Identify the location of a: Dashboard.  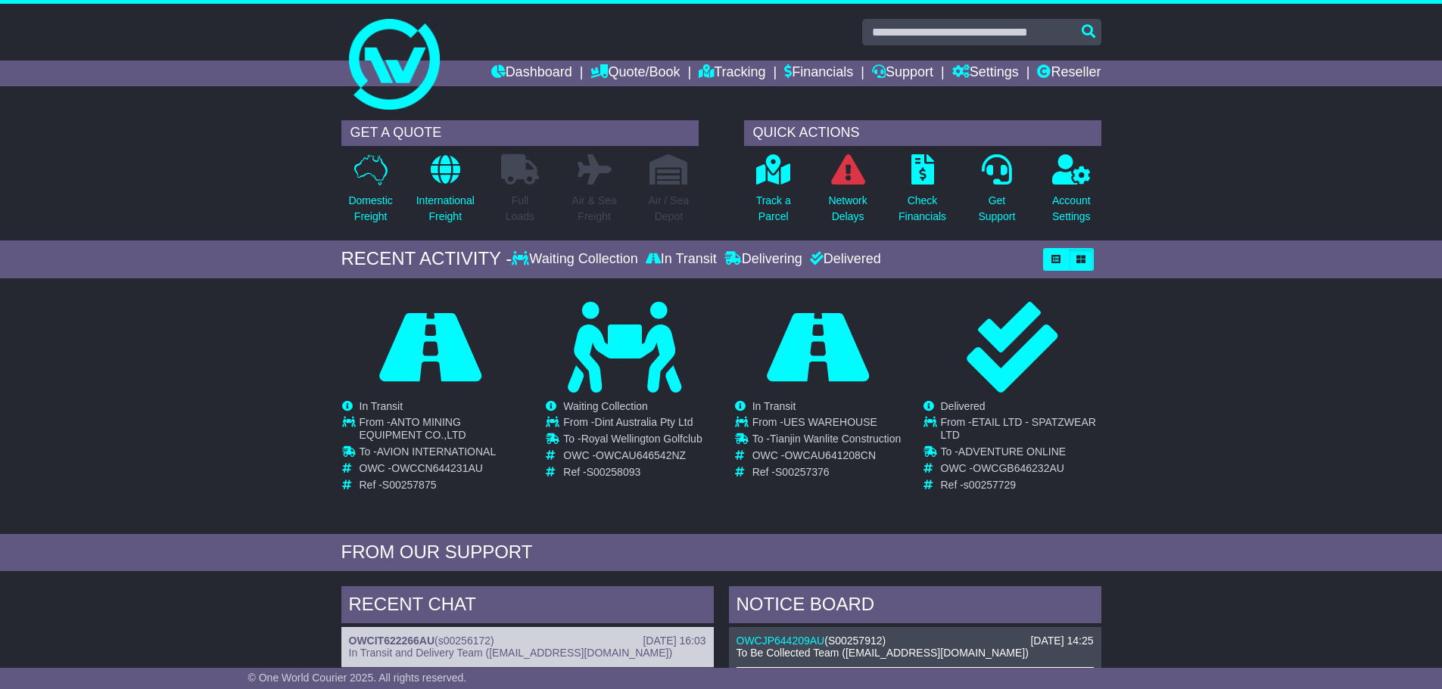
(531, 73).